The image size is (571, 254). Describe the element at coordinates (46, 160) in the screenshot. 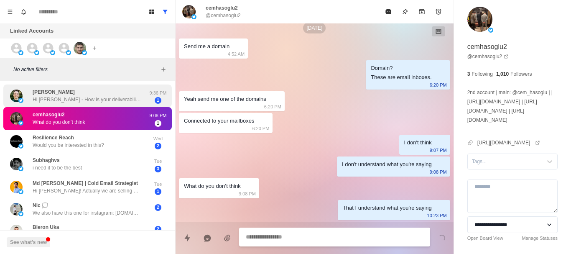

I see `p: Subhaghvs` at that location.